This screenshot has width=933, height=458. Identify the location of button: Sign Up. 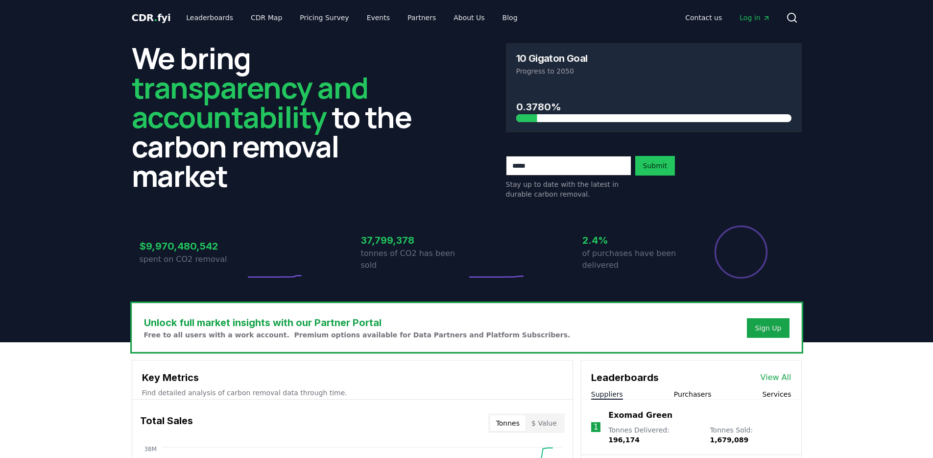
(768, 328).